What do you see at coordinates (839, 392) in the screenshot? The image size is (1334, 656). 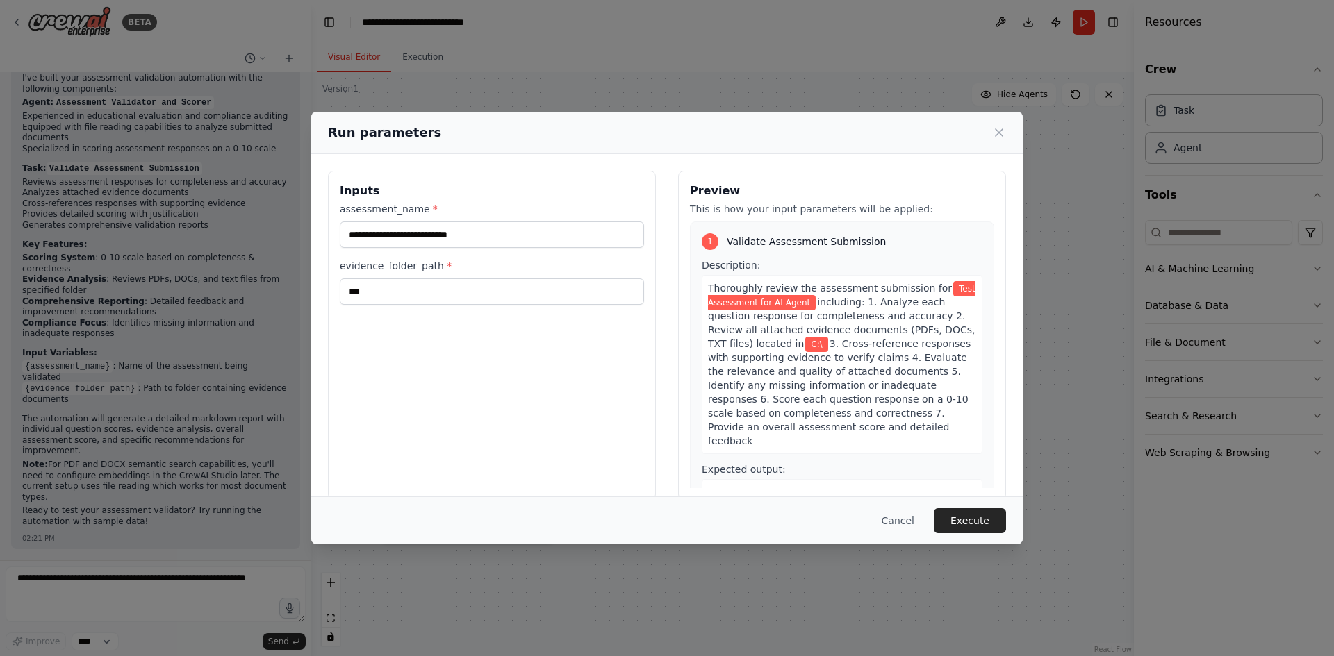 I see `span: 3. Cross-reference responses with supporting evidence to verify claims 4. Evaluate the relevance ...` at bounding box center [839, 392].